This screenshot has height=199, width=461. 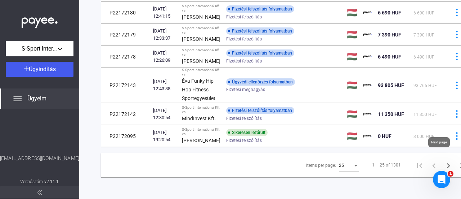 I want to click on span: Fizetési meghagyás, so click(x=246, y=89).